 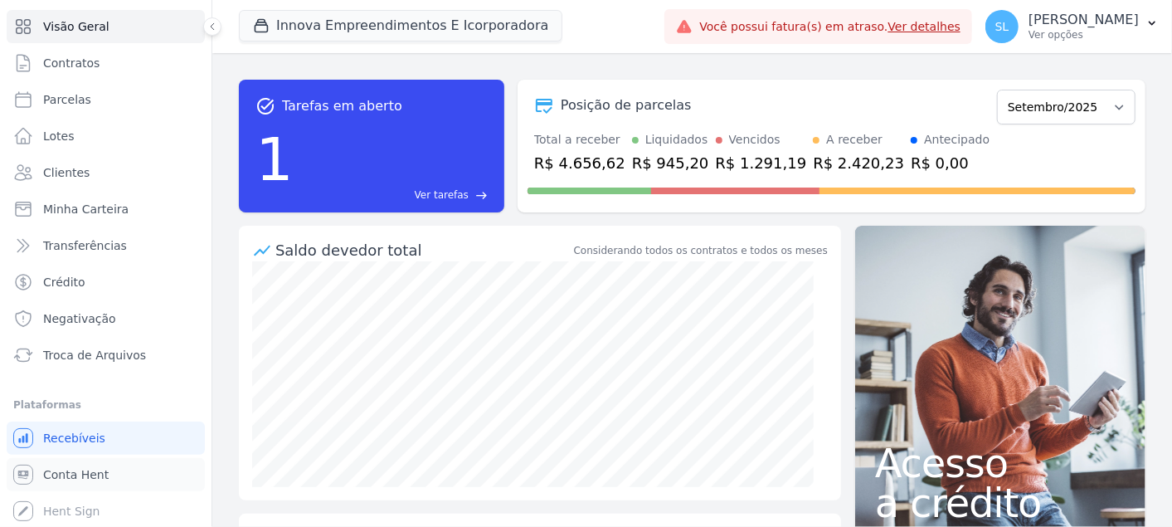 What do you see at coordinates (342, 106) in the screenshot?
I see `span: Tarefas em aberto` at bounding box center [342, 106].